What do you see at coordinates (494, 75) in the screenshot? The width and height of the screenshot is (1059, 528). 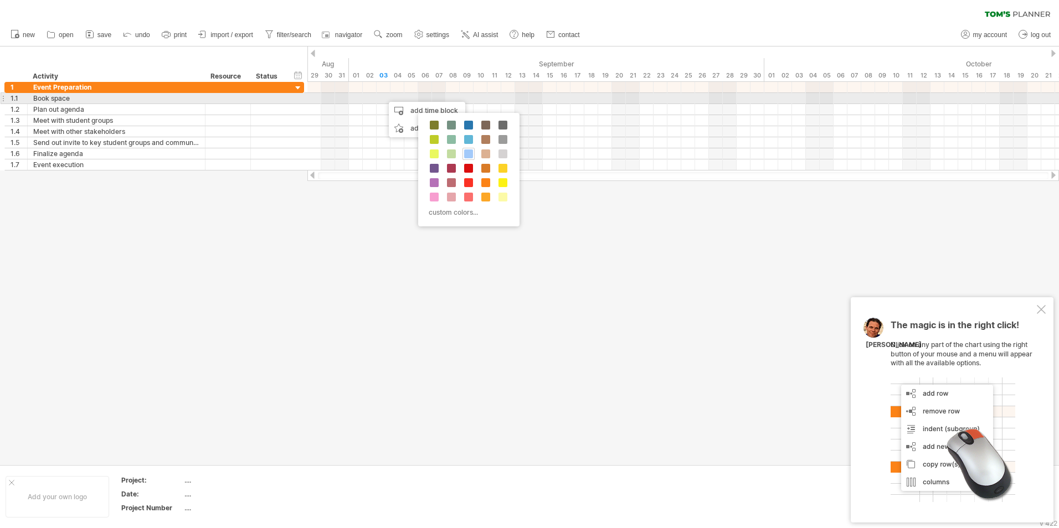 I see `div: Thursday, 11 September 2025` at bounding box center [494, 75].